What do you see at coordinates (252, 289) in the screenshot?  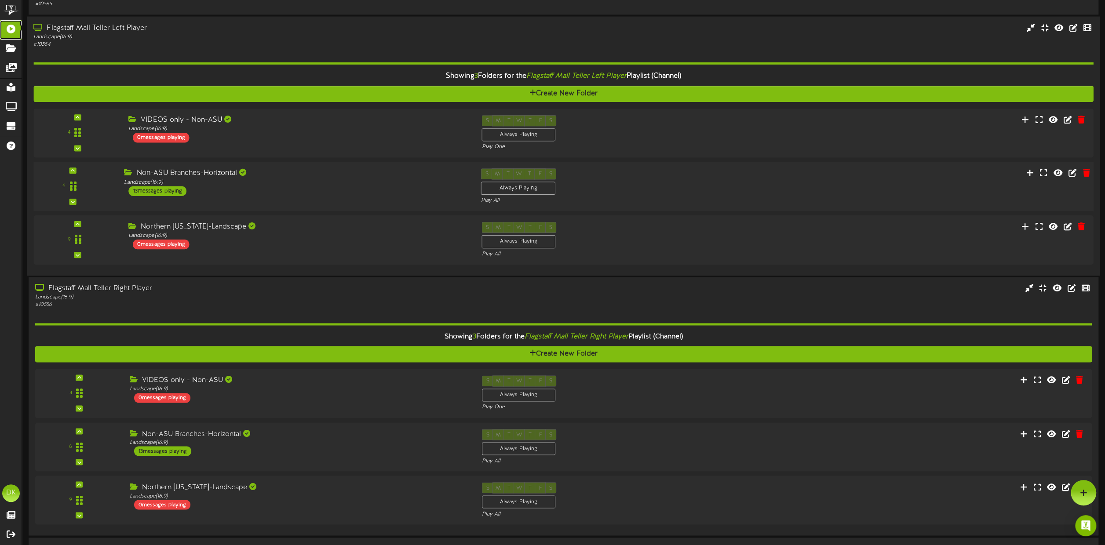 I see `div: Flagstaff Mall Teller Right Player` at bounding box center [252, 289].